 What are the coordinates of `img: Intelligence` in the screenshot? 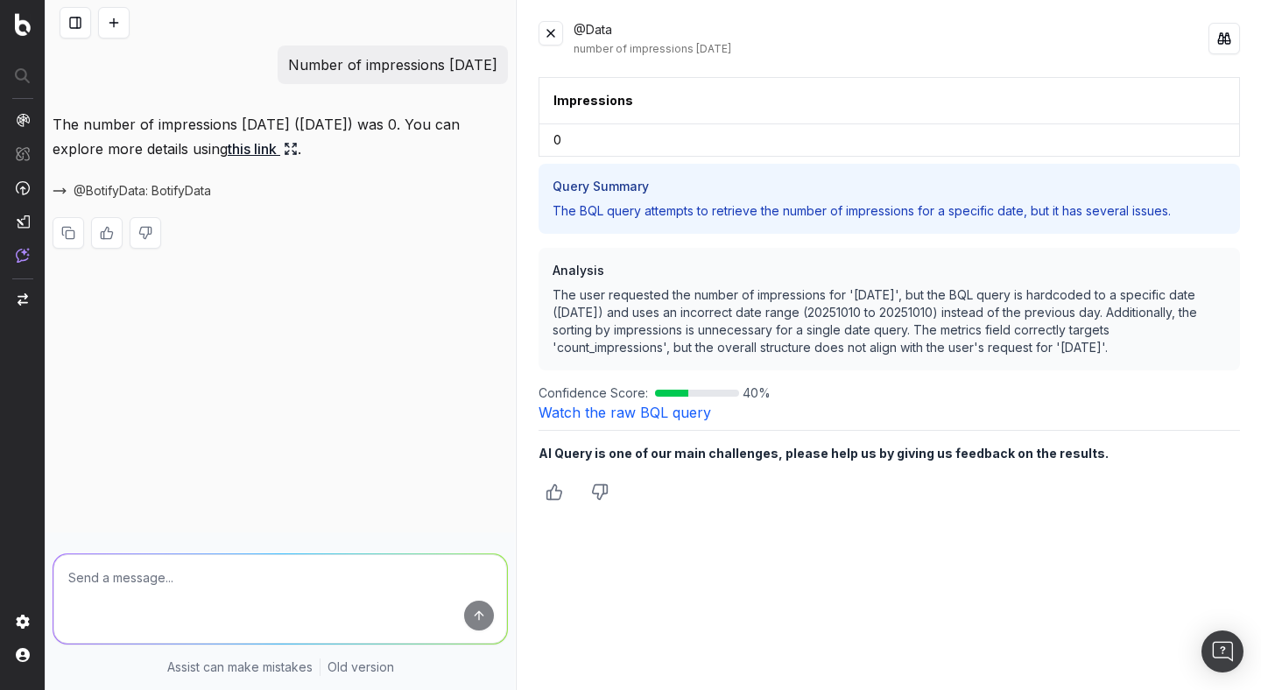 It's located at (23, 153).